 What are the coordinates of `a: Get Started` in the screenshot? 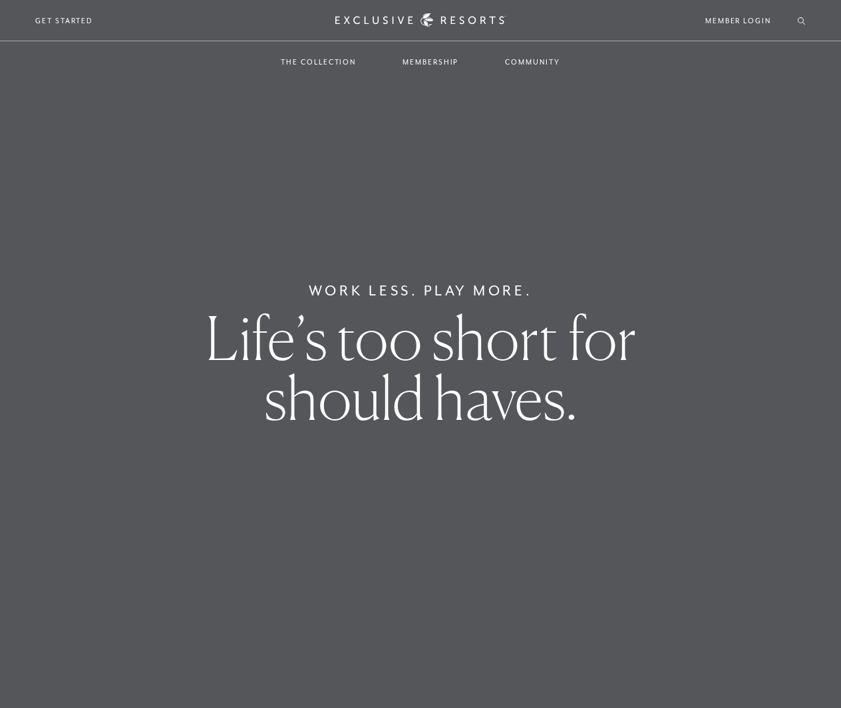 It's located at (64, 21).